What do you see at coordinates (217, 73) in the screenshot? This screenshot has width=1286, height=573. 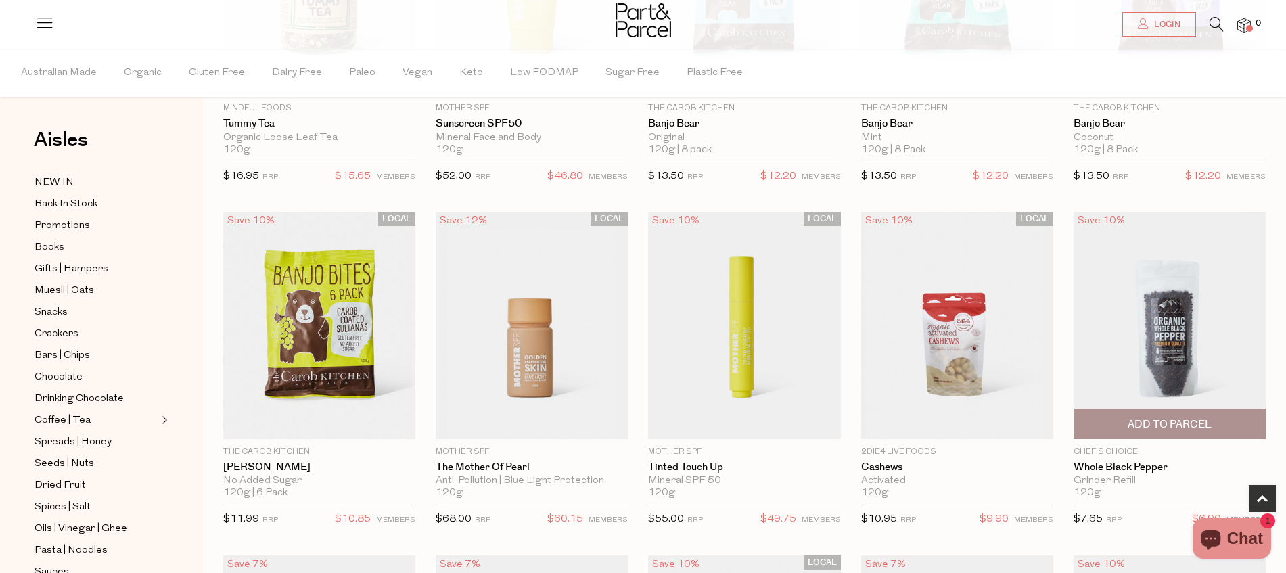 I see `span: Gluten Free` at bounding box center [217, 73].